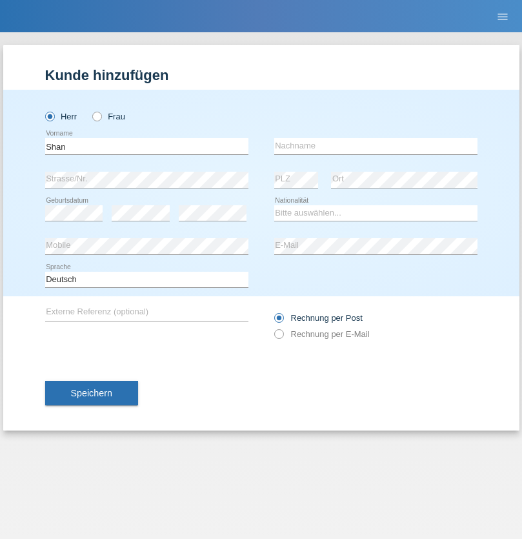  Describe the element at coordinates (278, 337) in the screenshot. I see `input: Rechnung per E-Mail` at that location.